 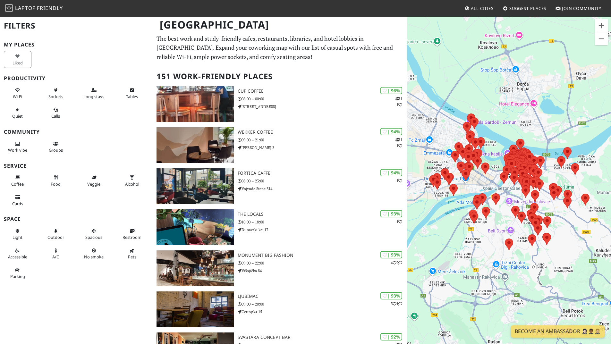 What do you see at coordinates (322, 230) in the screenshot?
I see `p: Dunavski kej 17` at bounding box center [322, 230].